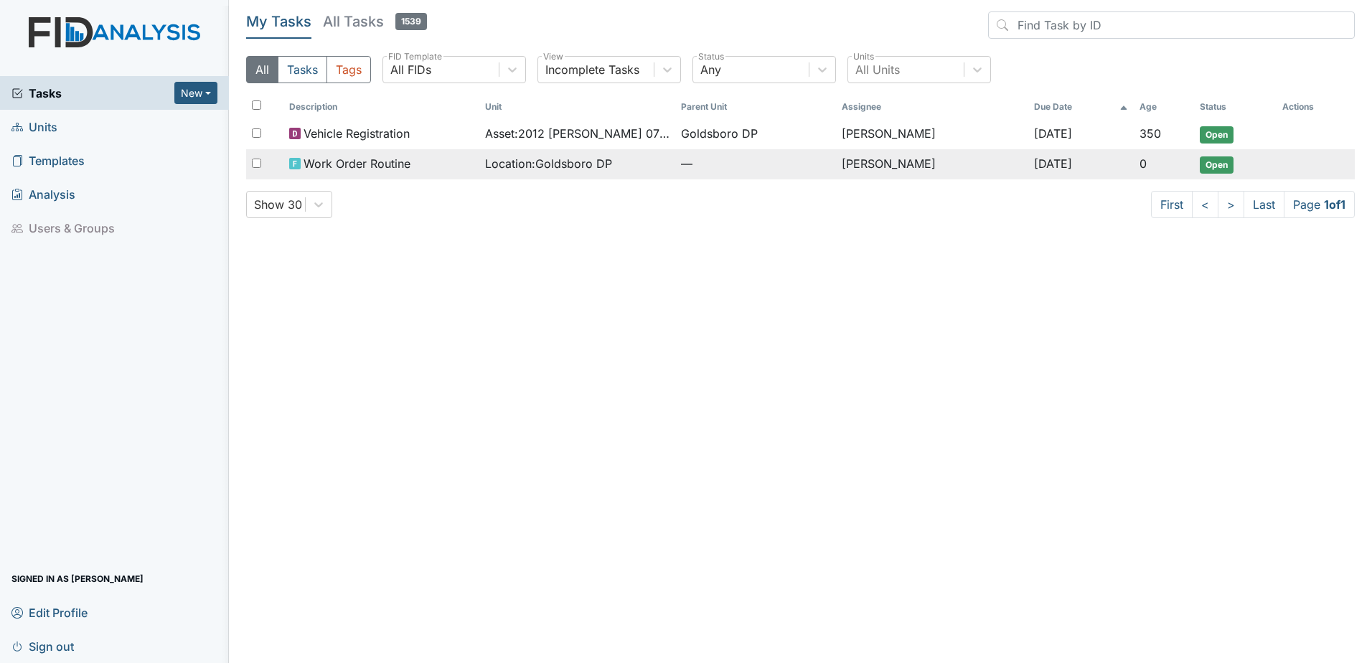  Describe the element at coordinates (50, 612) in the screenshot. I see `span: Edit Profile` at that location.